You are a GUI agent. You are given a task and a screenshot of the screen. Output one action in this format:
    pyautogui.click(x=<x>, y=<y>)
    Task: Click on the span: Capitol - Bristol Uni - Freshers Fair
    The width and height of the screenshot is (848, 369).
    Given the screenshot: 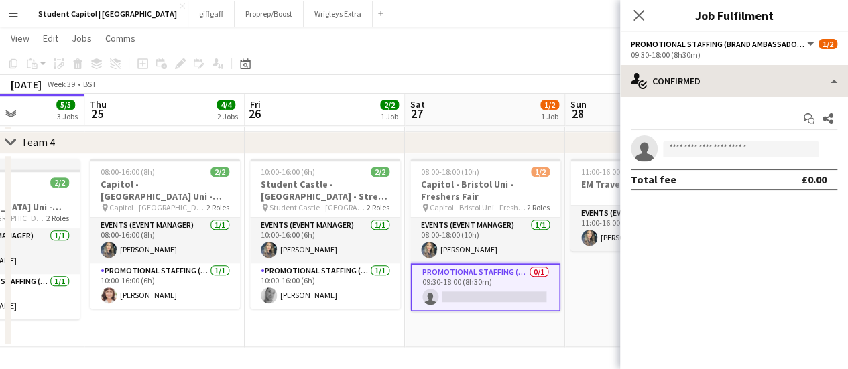 What is the action you would take?
    pyautogui.click(x=478, y=207)
    